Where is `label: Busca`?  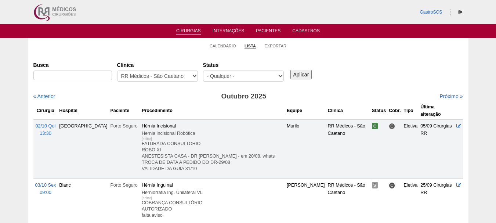 label: Busca is located at coordinates (73, 65).